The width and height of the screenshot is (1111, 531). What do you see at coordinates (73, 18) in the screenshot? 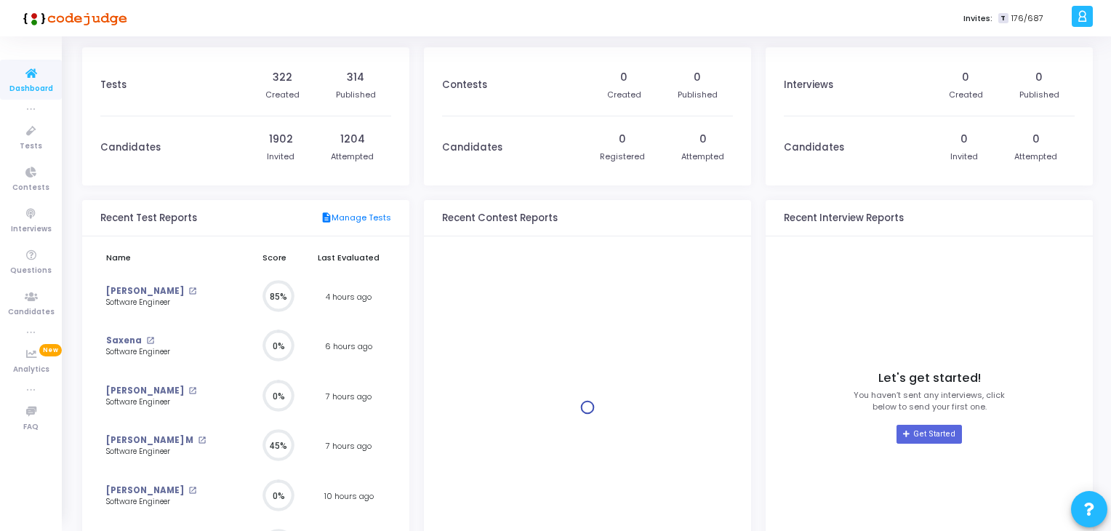
I see `img: logo` at bounding box center [73, 18].